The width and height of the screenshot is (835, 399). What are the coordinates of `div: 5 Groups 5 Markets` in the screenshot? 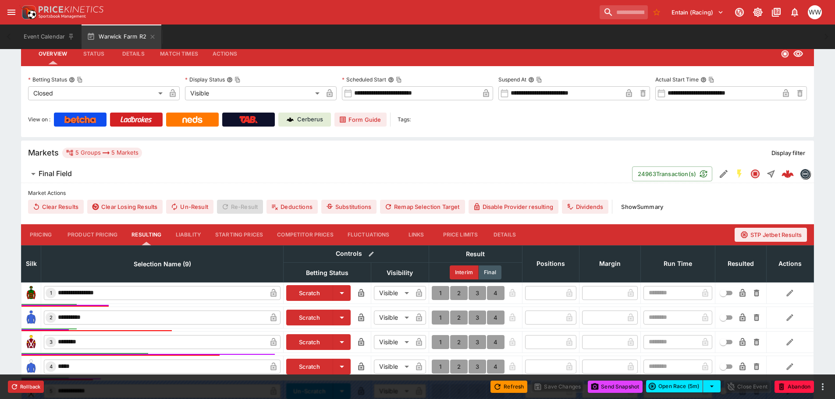 It's located at (102, 153).